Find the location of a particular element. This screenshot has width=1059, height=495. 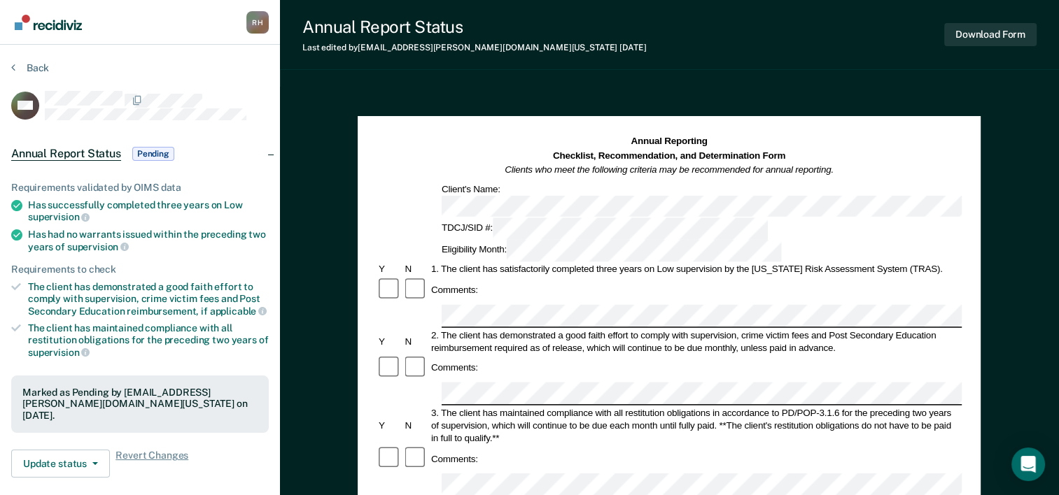

span: applicable is located at coordinates (238, 311).